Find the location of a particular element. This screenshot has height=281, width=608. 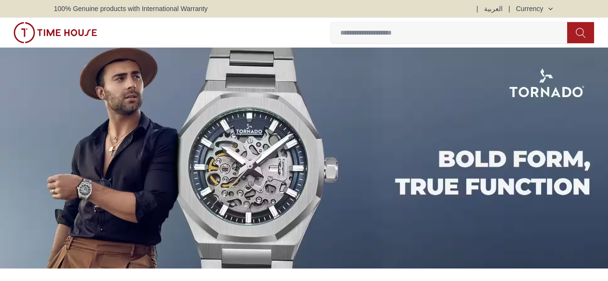

button: العربية is located at coordinates (493, 9).